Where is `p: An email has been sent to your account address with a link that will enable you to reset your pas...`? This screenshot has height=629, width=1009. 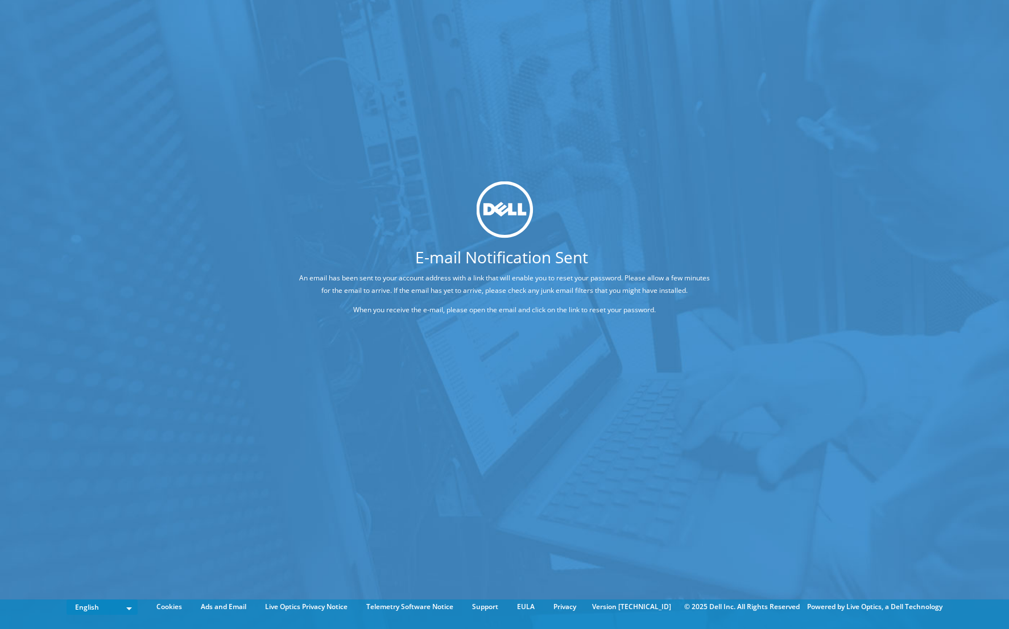
p: An email has been sent to your account address with a link that will enable you to reset your pas... is located at coordinates (504, 284).